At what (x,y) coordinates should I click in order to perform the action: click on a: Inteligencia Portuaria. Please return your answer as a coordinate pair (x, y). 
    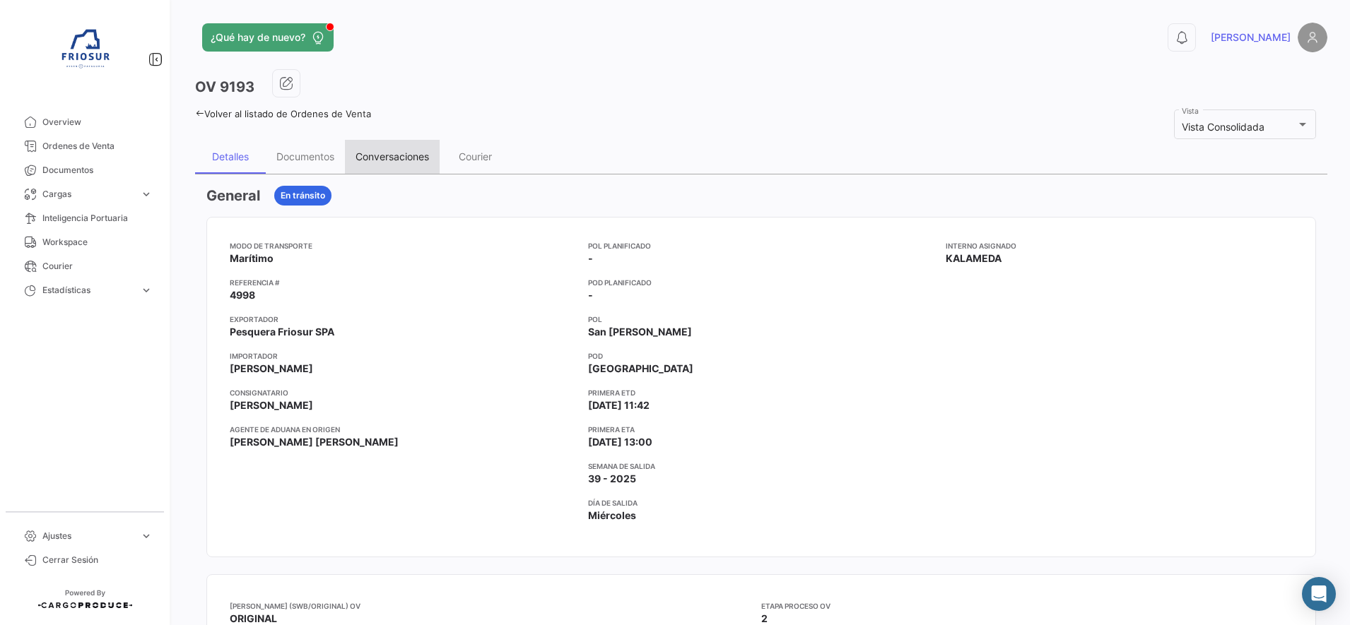
    Looking at the image, I should click on (85, 218).